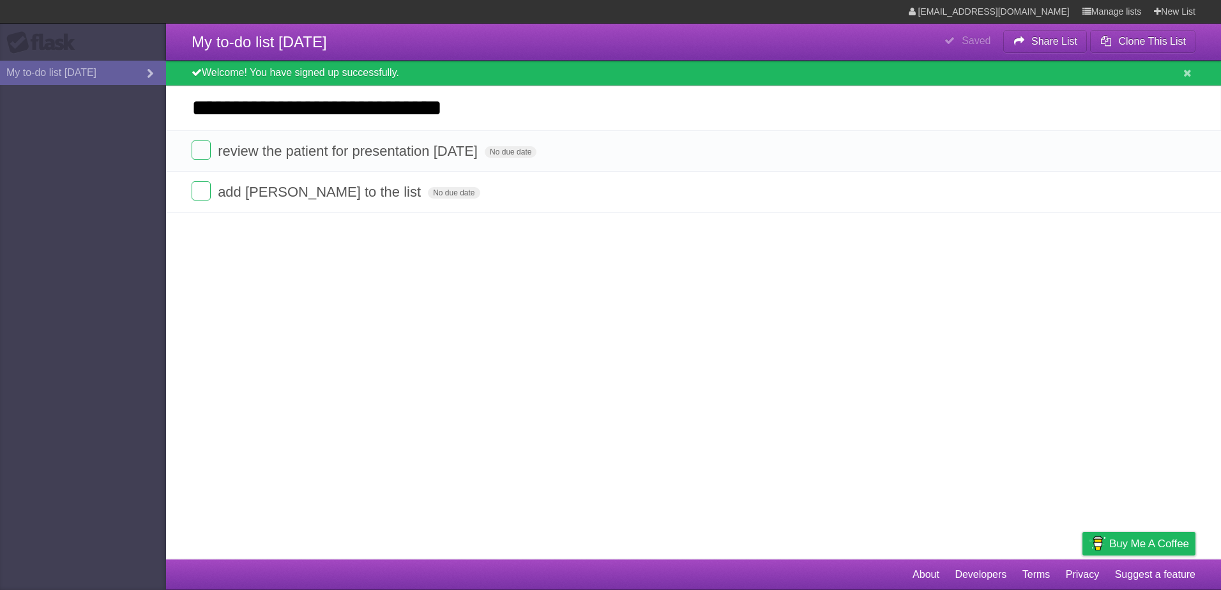 This screenshot has height=590, width=1221. What do you see at coordinates (980, 575) in the screenshot?
I see `a: Developers` at bounding box center [980, 575].